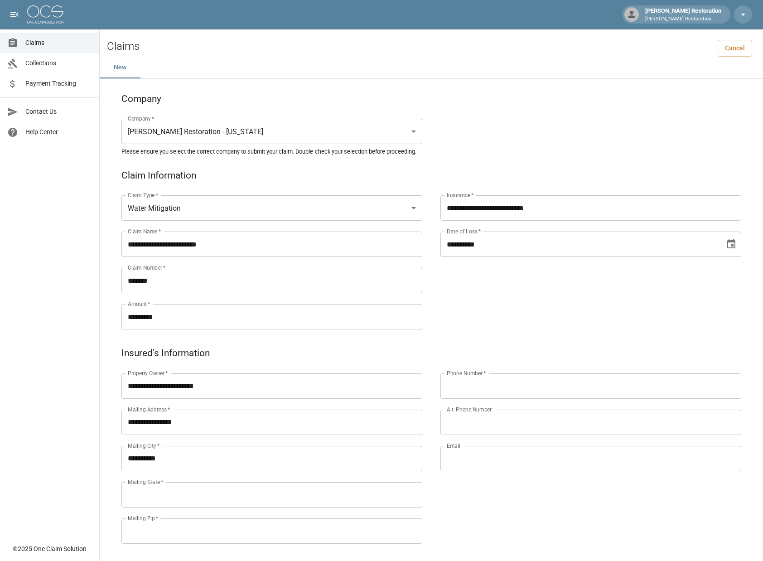 The height and width of the screenshot is (561, 763). What do you see at coordinates (431, 67) in the screenshot?
I see `div: dynamic tabs` at bounding box center [431, 67].